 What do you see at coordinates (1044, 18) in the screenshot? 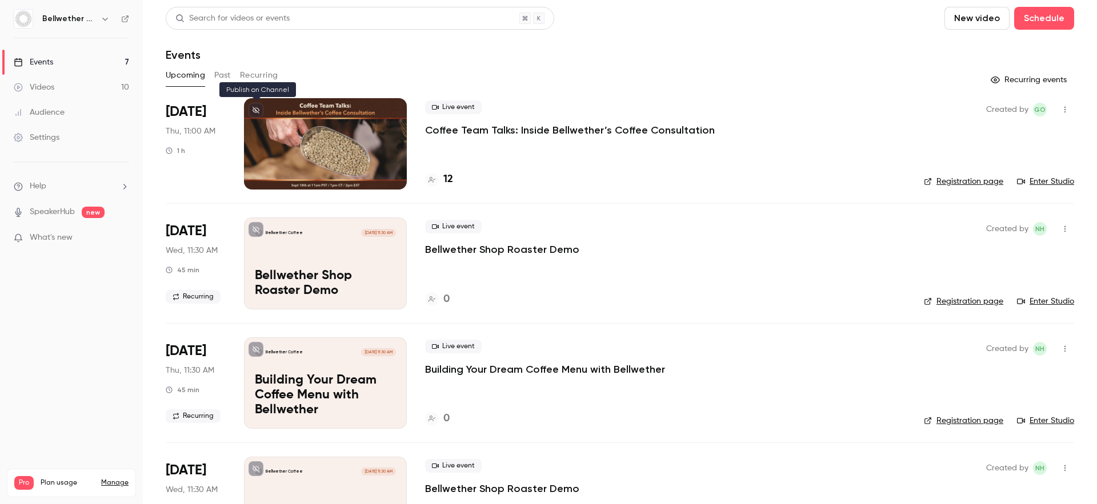
I see `button: Schedule` at bounding box center [1044, 18].